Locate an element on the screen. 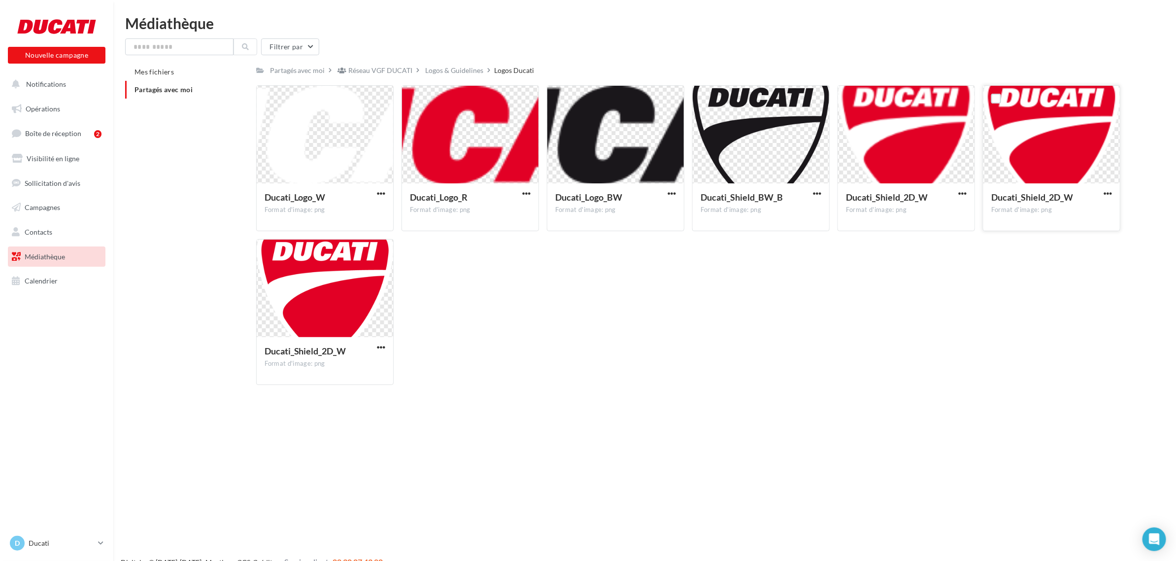  span: Contacts is located at coordinates (38, 232).